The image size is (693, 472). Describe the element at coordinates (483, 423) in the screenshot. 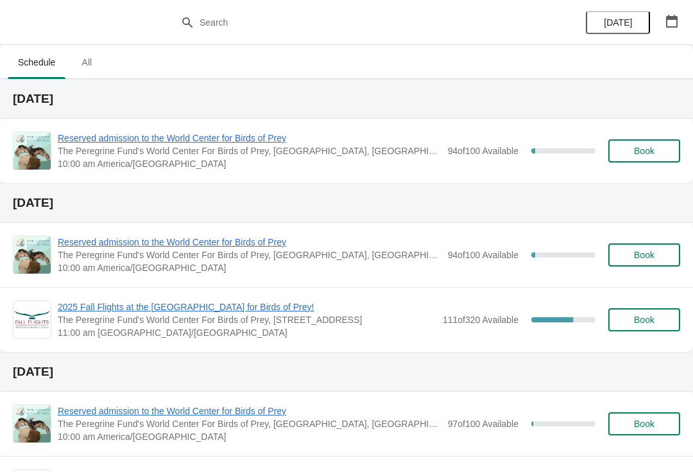

I see `span: 97 of 100 Available` at that location.